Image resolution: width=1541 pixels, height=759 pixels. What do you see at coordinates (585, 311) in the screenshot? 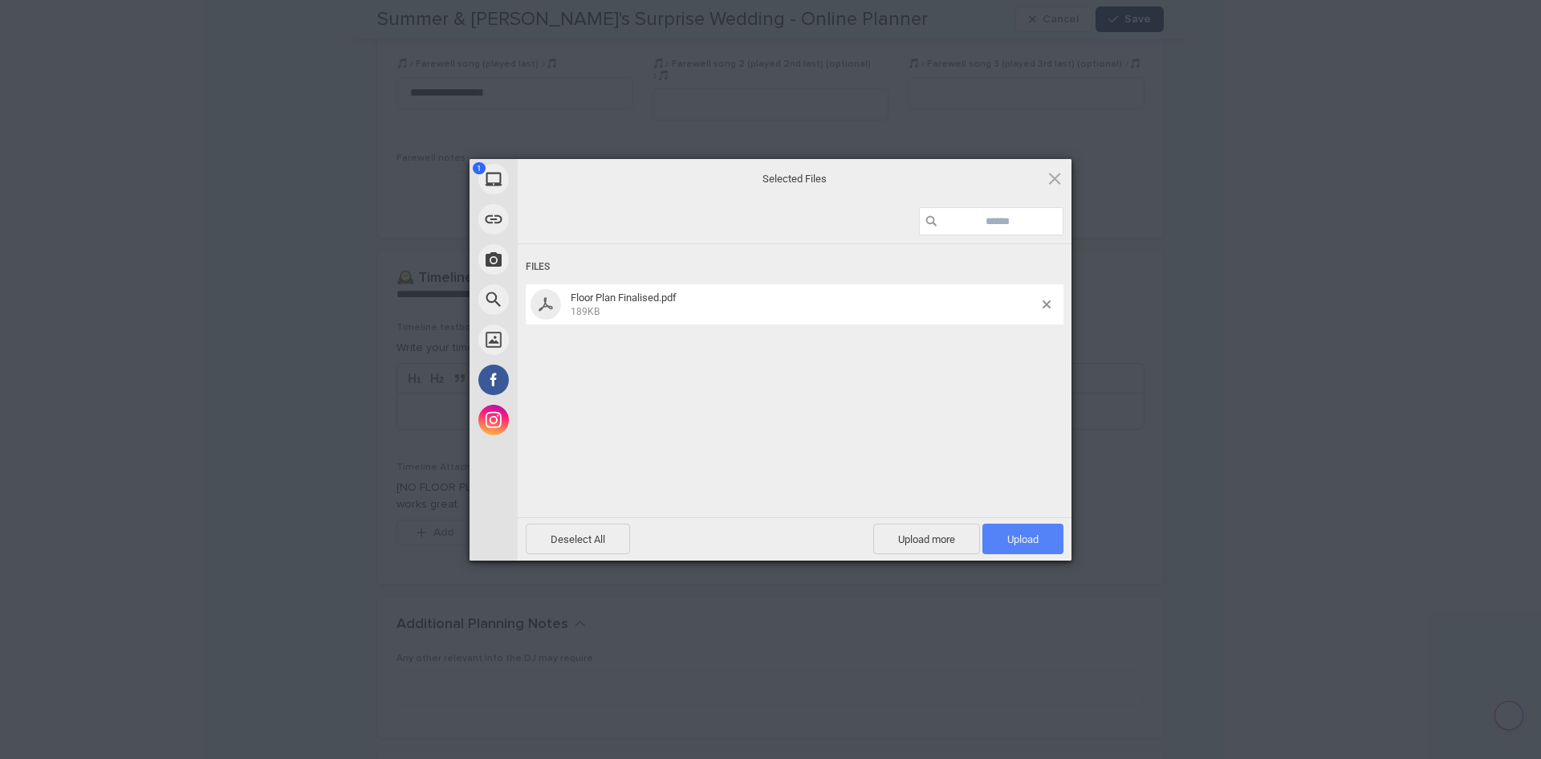
I see `span: 189KB` at bounding box center [585, 311].